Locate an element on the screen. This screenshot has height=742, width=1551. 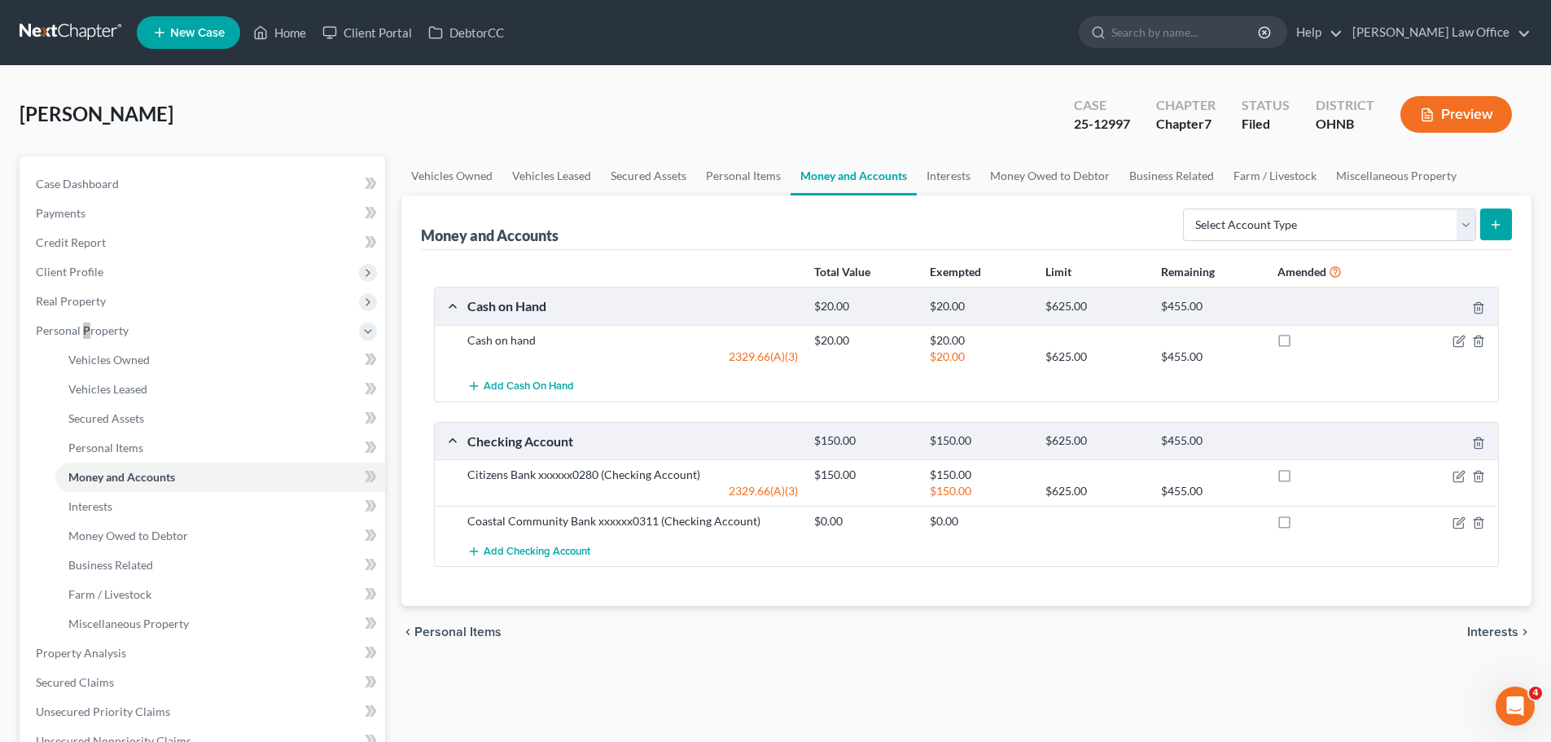
span: Money Owed to Debtor is located at coordinates (128, 535).